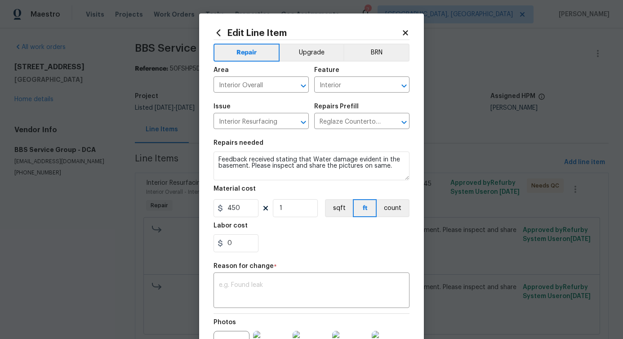 Image resolution: width=623 pixels, height=339 pixels. What do you see at coordinates (336, 106) in the screenshot?
I see `h5: Repairs Prefill` at bounding box center [336, 106].